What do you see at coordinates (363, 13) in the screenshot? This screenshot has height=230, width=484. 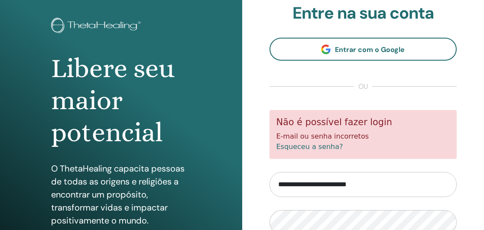 I see `font: Entre na sua conta` at bounding box center [363, 13].